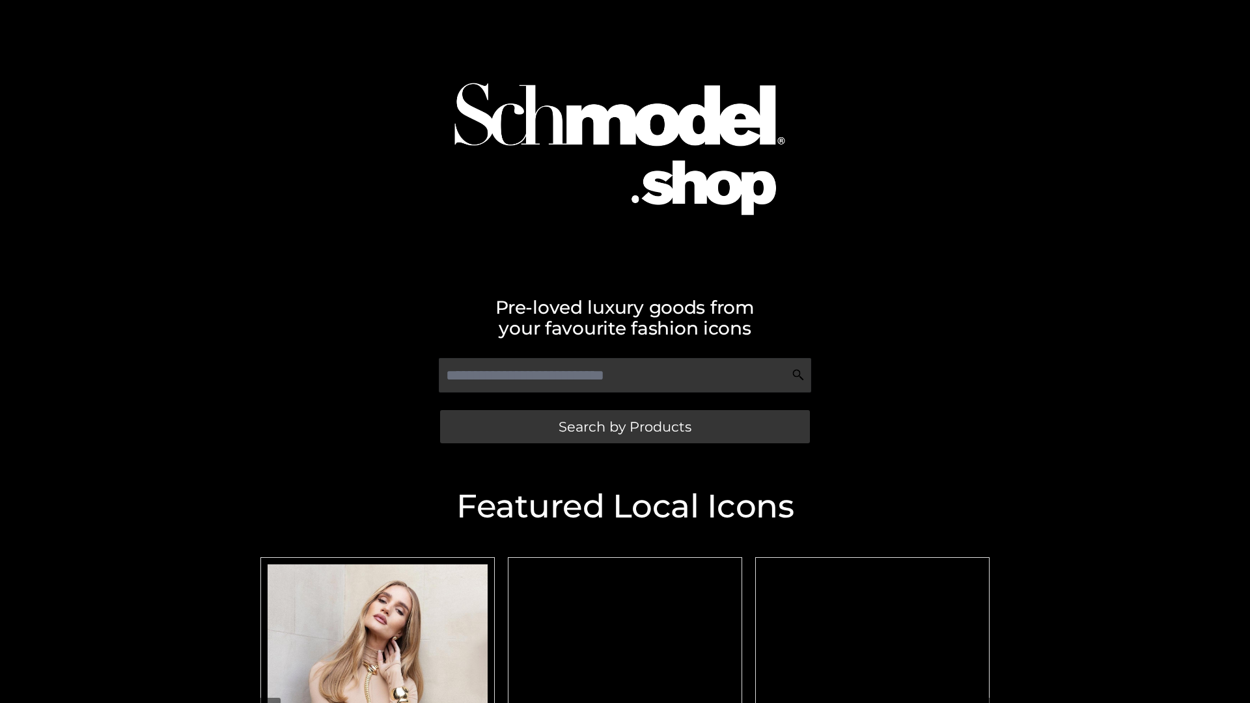 This screenshot has height=703, width=1250. Describe the element at coordinates (798, 375) in the screenshot. I see `img: Search Icon` at that location.